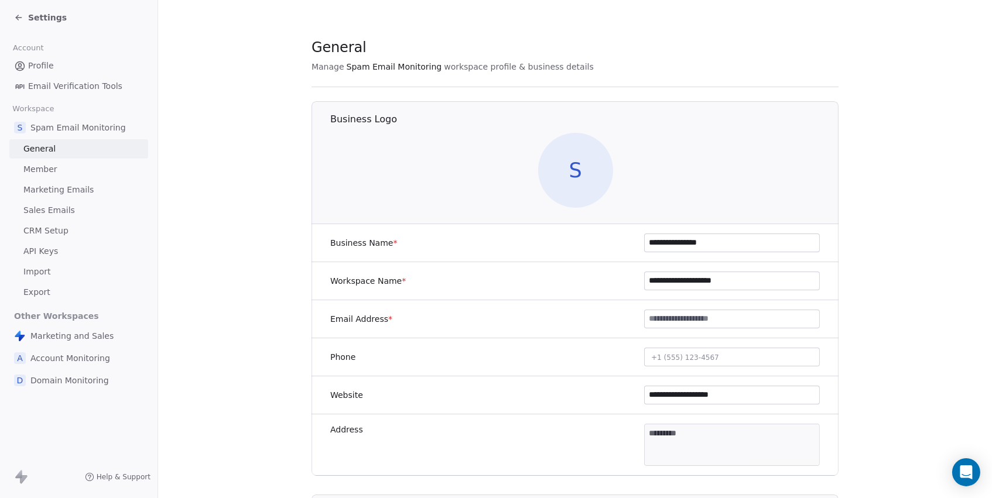 The width and height of the screenshot is (992, 498). Describe the element at coordinates (342, 357) in the screenshot. I see `label: Phone` at that location.